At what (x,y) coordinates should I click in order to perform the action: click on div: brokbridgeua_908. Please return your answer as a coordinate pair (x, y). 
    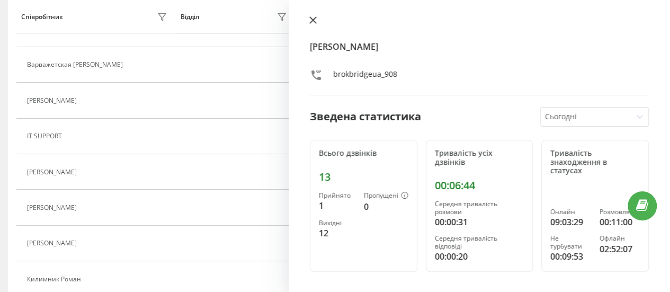
    Looking at the image, I should click on (365, 76).